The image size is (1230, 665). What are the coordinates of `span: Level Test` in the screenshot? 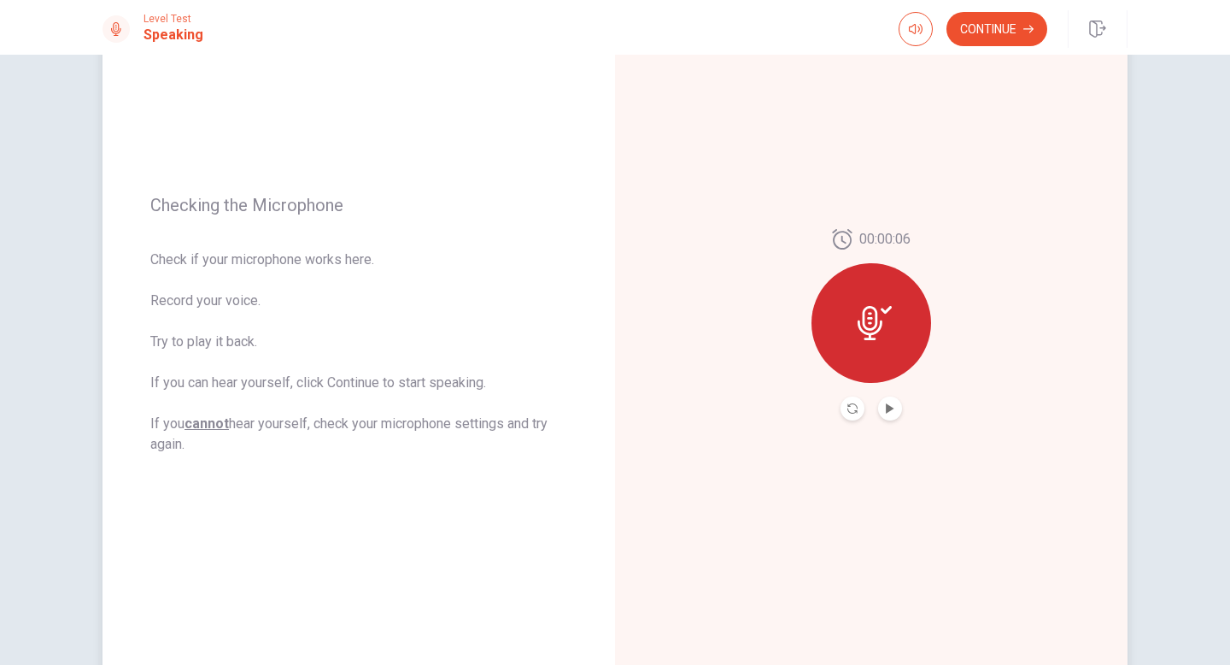 It's located at (173, 19).